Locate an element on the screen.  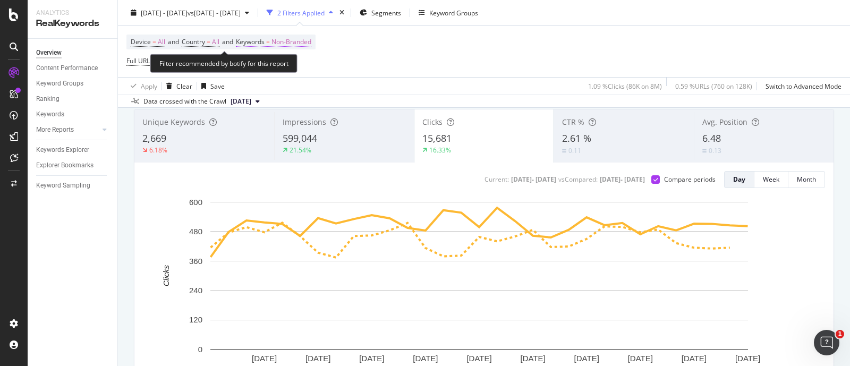
button: 2 Filters Applied is located at coordinates (300, 13).